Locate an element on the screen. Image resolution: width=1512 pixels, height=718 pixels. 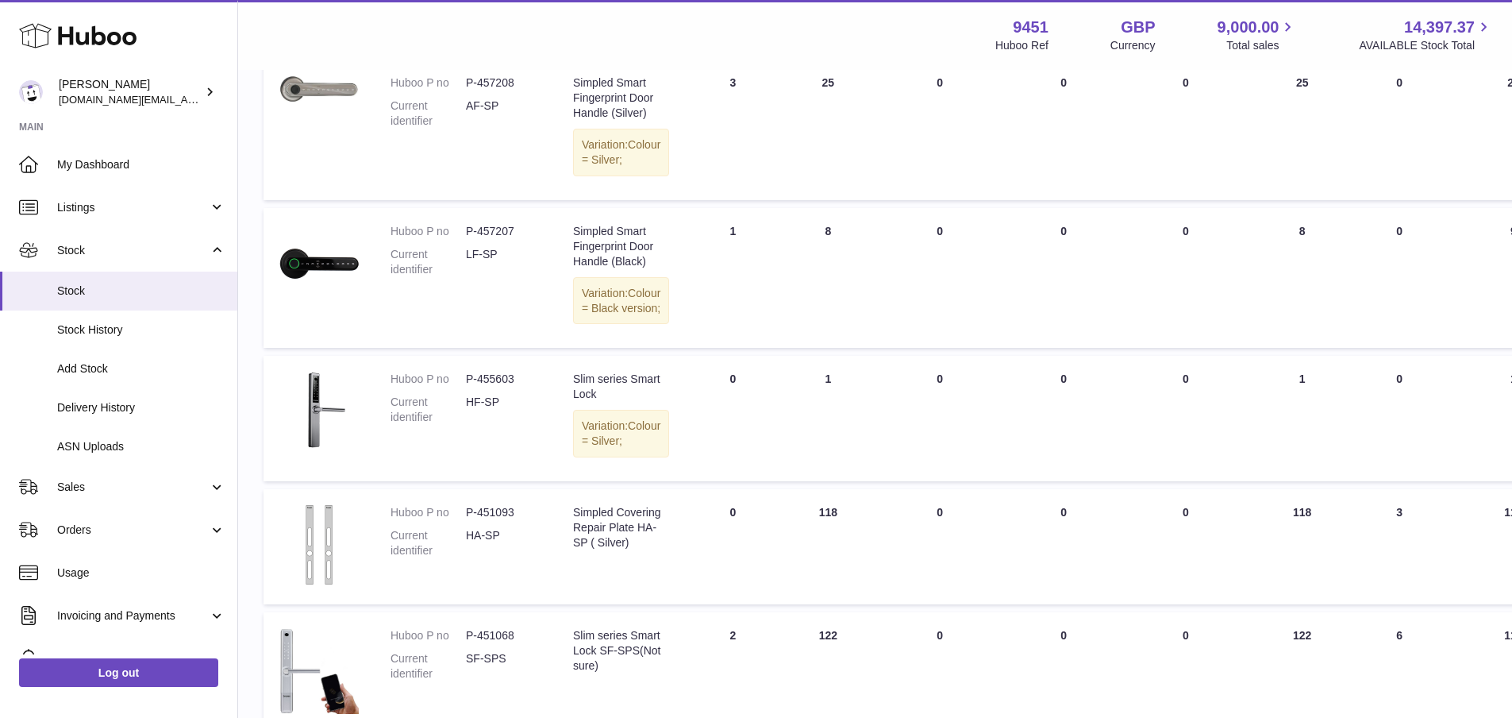
dd: P-451068 is located at coordinates (503, 635).